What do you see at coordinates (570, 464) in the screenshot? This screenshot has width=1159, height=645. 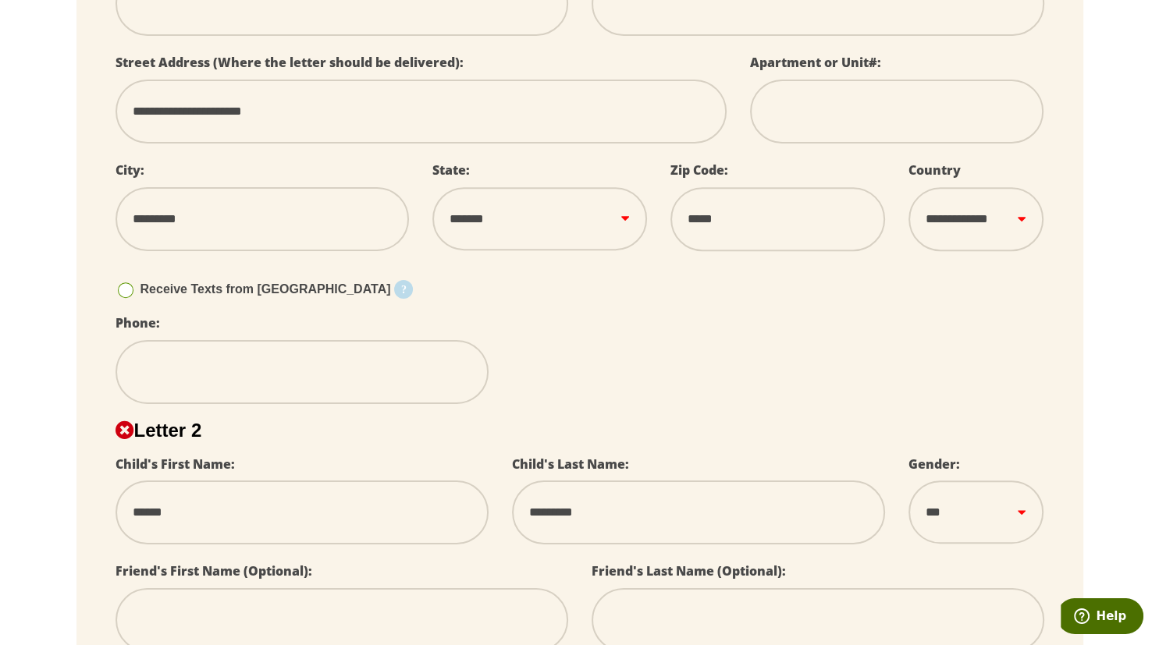 I see `label: Child's Last Name:` at bounding box center [570, 464].